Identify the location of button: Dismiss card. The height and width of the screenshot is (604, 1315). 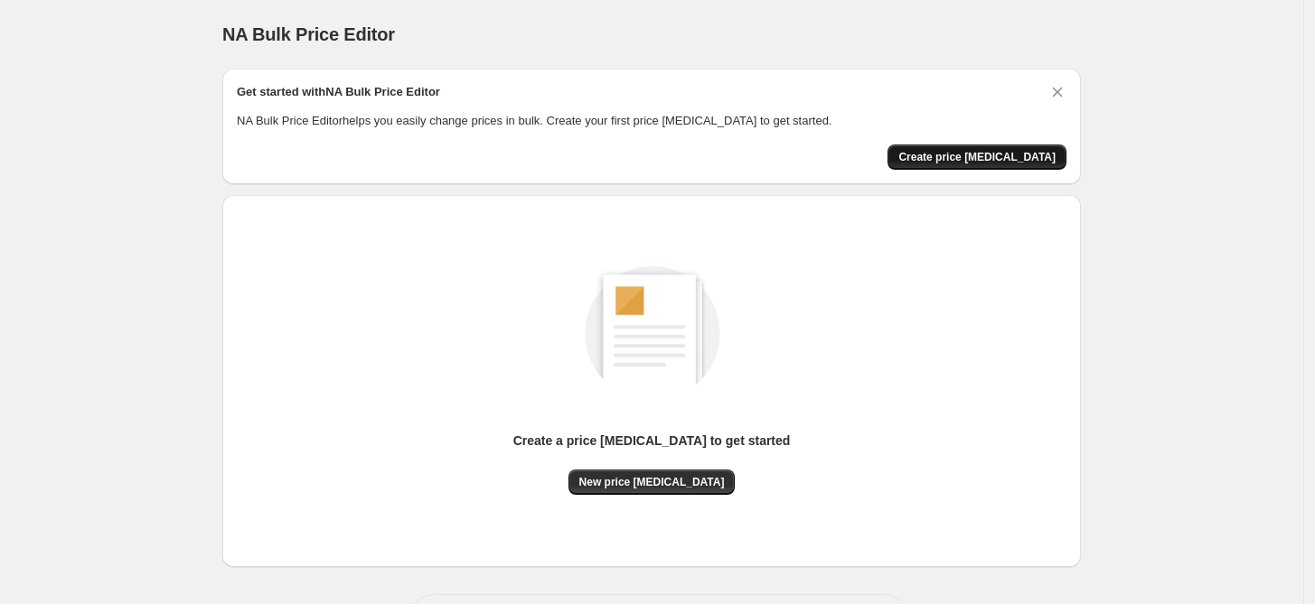
(1057, 92).